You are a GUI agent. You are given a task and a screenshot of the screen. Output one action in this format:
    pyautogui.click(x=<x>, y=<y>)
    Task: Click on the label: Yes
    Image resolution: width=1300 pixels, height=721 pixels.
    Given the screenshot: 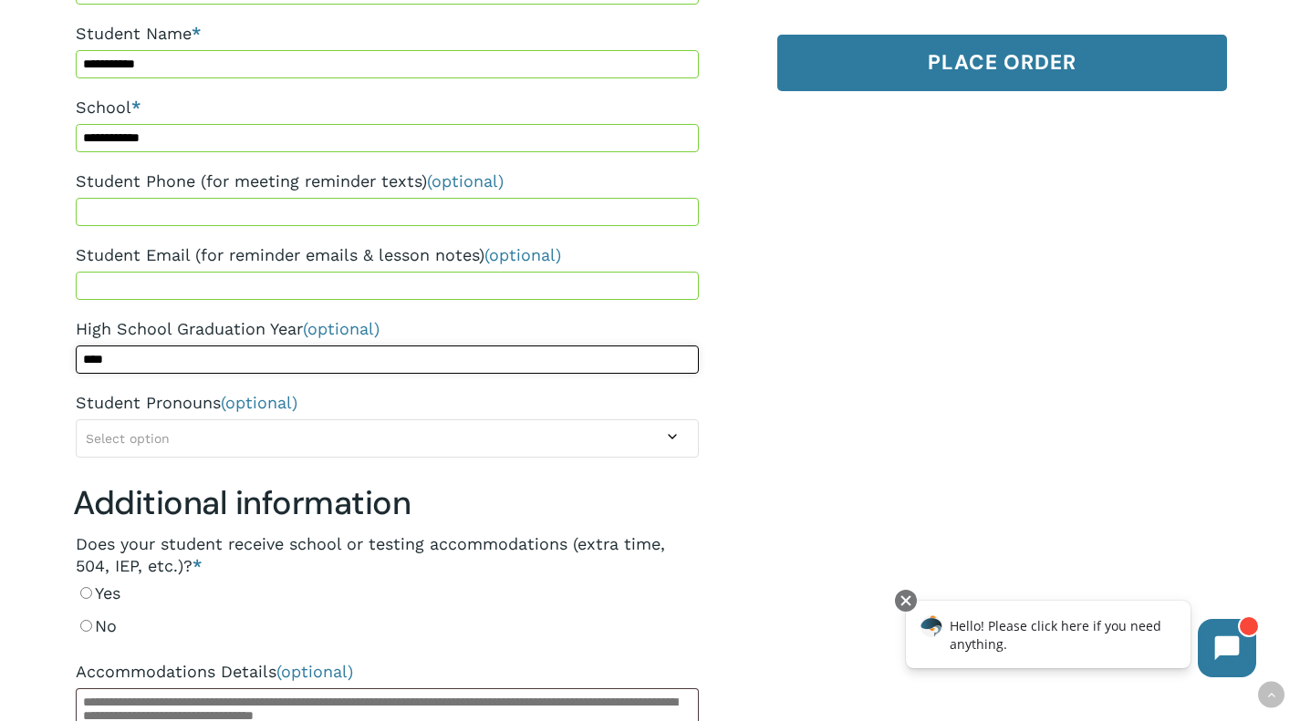 What is the action you would take?
    pyautogui.click(x=387, y=594)
    